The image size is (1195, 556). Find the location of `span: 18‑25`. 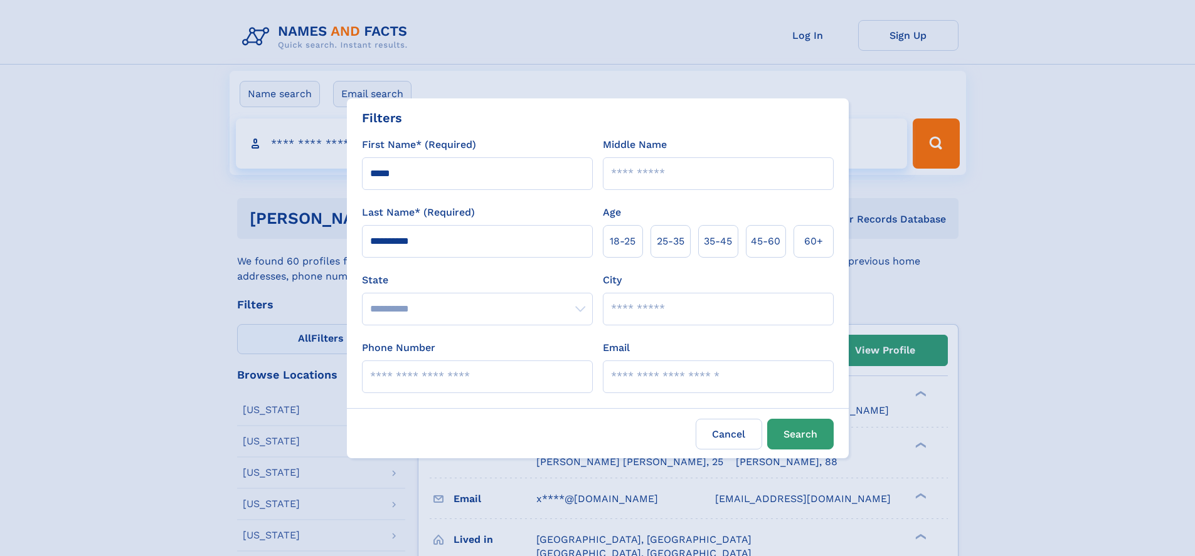

span: 18‑25 is located at coordinates (622, 241).